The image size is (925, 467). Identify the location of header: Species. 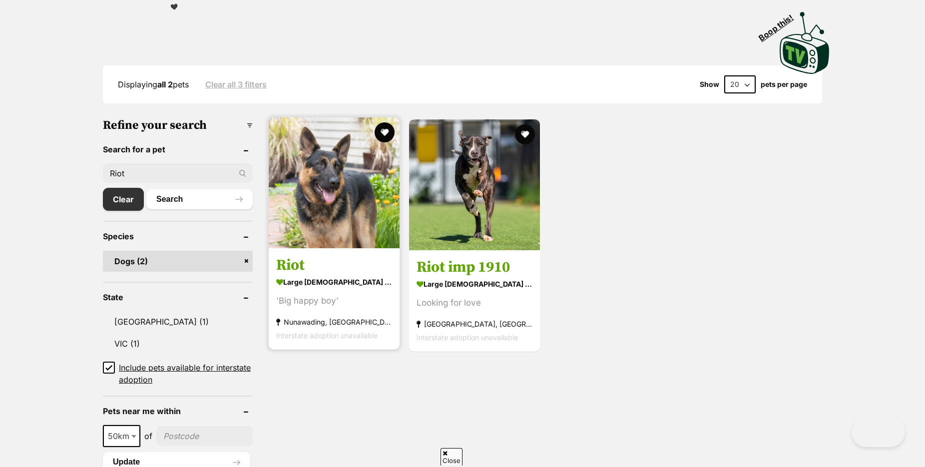
(178, 236).